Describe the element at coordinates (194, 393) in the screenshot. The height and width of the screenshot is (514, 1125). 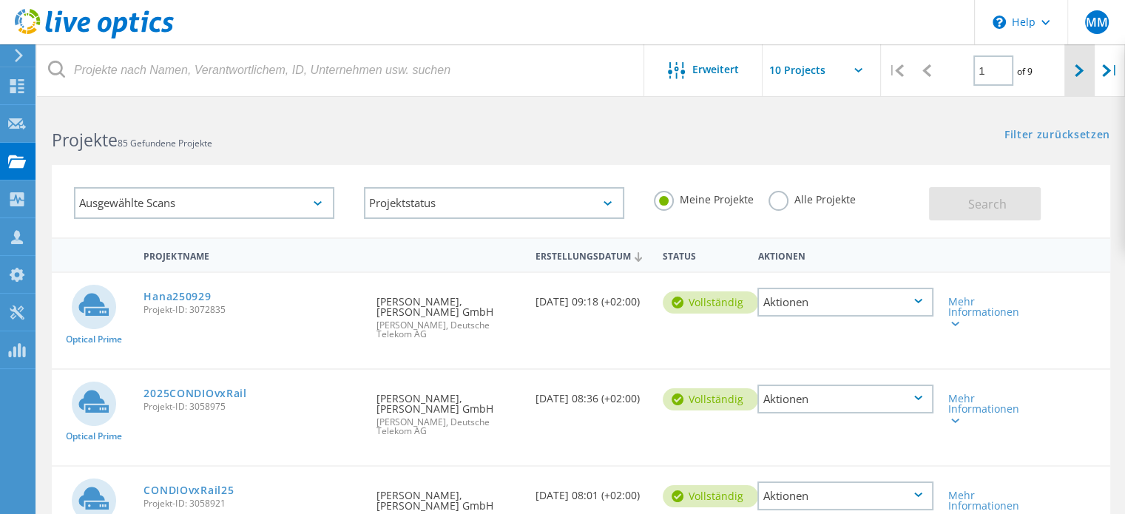
I see `a: 2025CONDIOvxRail` at that location.